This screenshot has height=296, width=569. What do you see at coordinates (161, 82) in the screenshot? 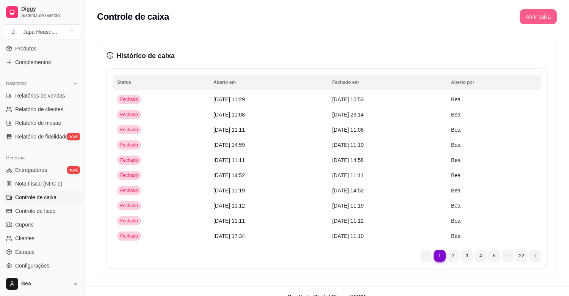
I see `th: Status` at bounding box center [161, 82].